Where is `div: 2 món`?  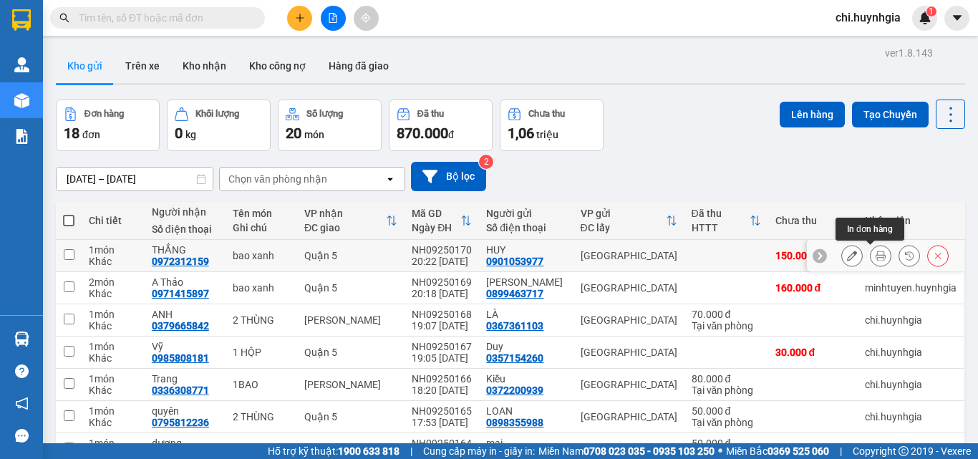 div: 2 món is located at coordinates (113, 282).